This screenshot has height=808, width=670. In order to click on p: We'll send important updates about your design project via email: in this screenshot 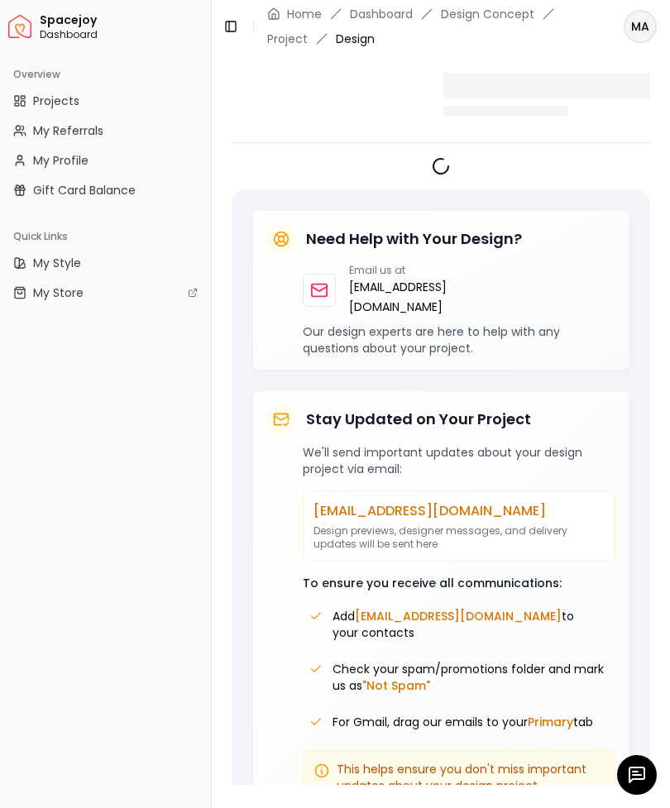, I will do `click(459, 461)`.